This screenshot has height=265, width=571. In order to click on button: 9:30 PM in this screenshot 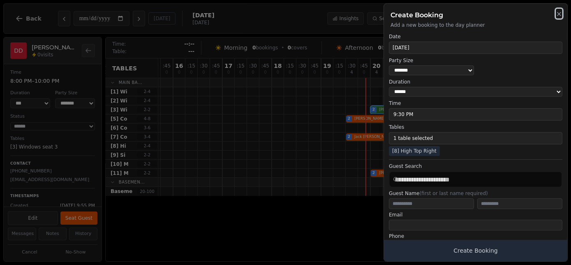, I will do `click(476, 114)`.